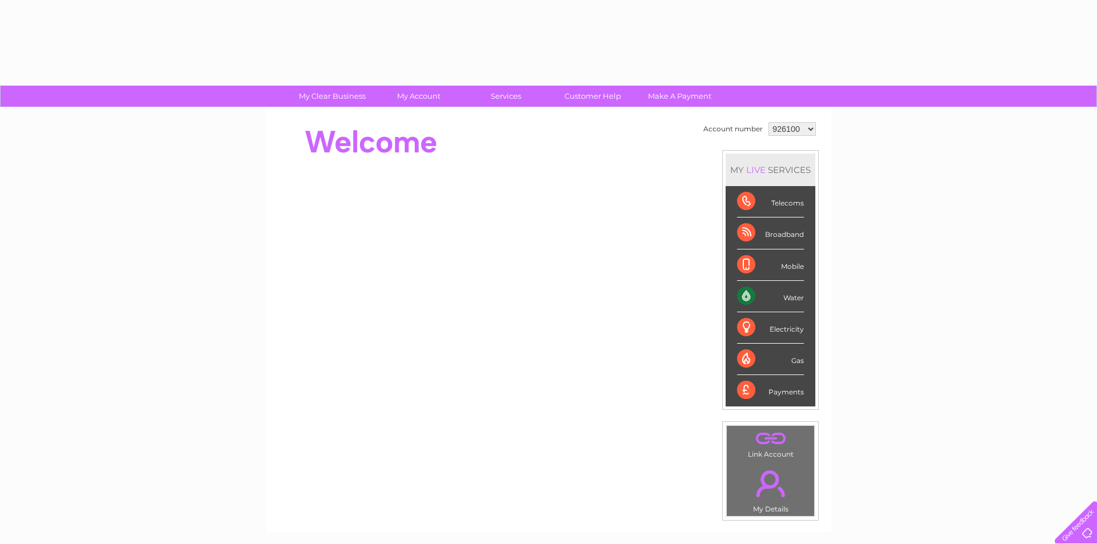  I want to click on div: Gas, so click(770, 359).